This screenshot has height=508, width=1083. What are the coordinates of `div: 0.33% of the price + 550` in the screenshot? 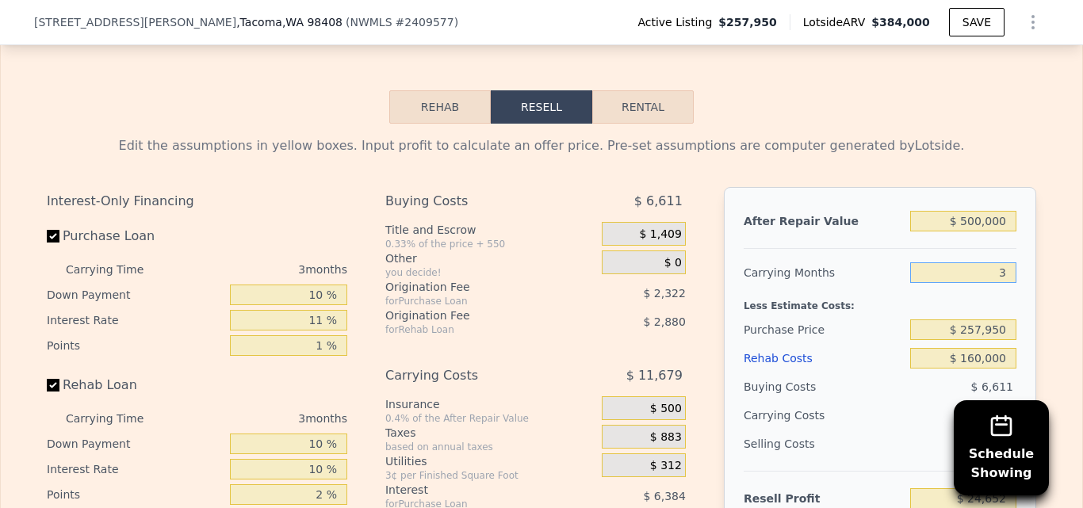 It's located at (490, 244).